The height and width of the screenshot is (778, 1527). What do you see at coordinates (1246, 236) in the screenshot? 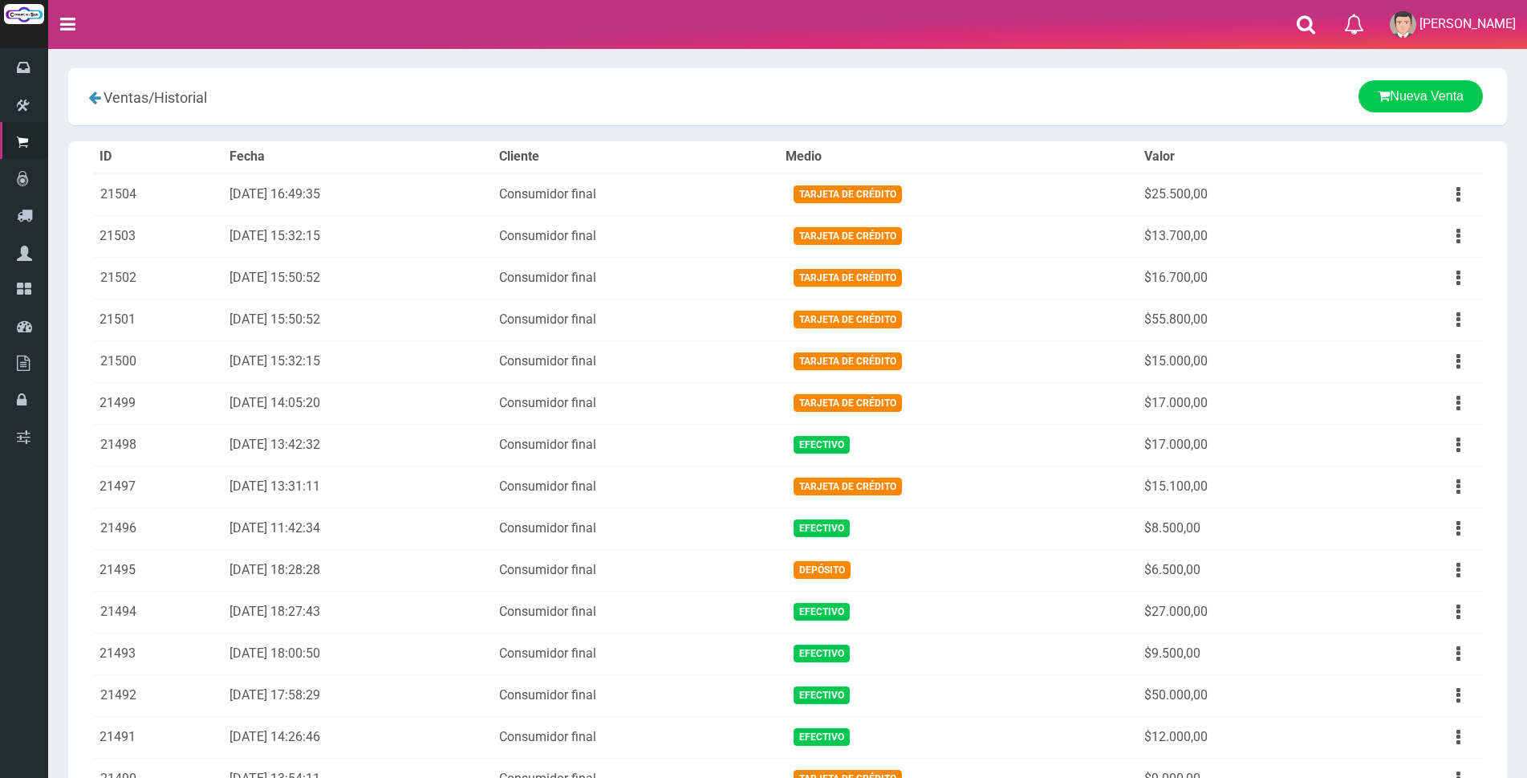
I see `td: $13.700,00` at bounding box center [1246, 236].